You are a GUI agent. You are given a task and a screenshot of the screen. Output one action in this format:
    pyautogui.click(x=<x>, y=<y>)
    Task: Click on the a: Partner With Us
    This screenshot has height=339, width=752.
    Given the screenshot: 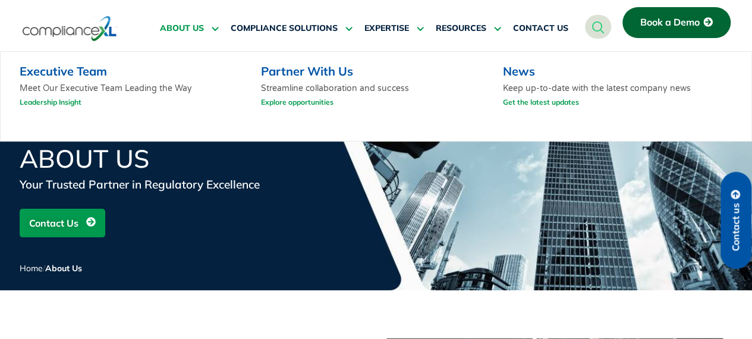 What is the action you would take?
    pyautogui.click(x=307, y=71)
    